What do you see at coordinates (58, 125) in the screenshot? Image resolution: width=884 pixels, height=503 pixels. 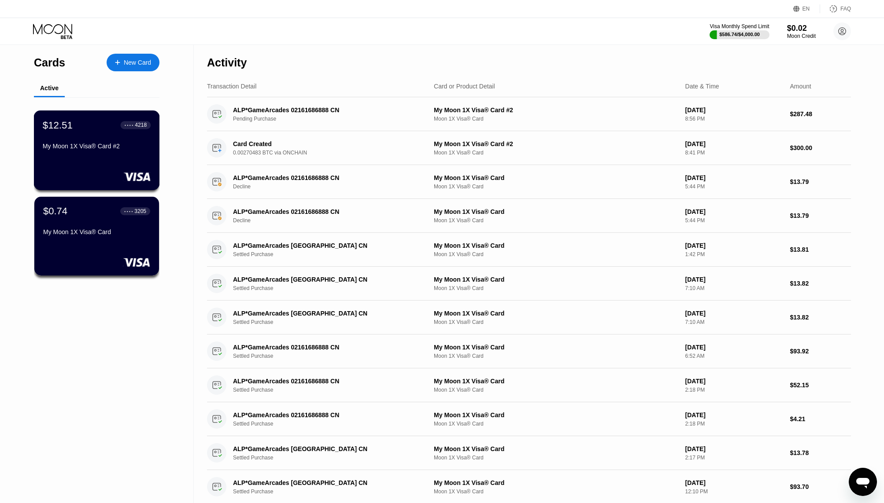 I see `div: $12.51` at bounding box center [58, 125].